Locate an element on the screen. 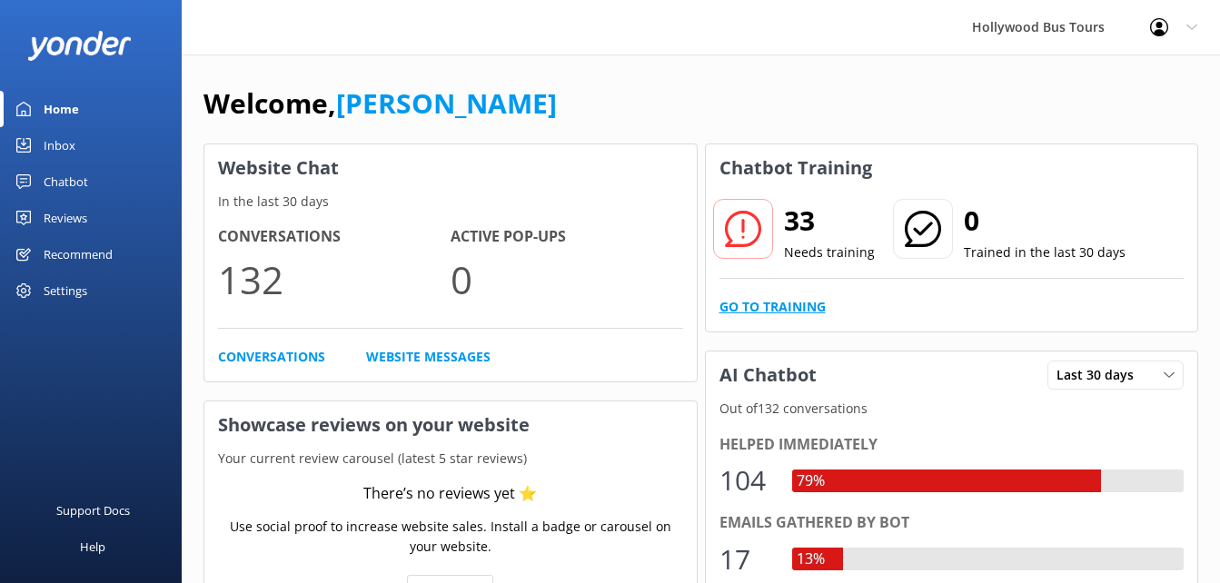 The image size is (1220, 583). p: In the last 30 days is located at coordinates (451, 202).